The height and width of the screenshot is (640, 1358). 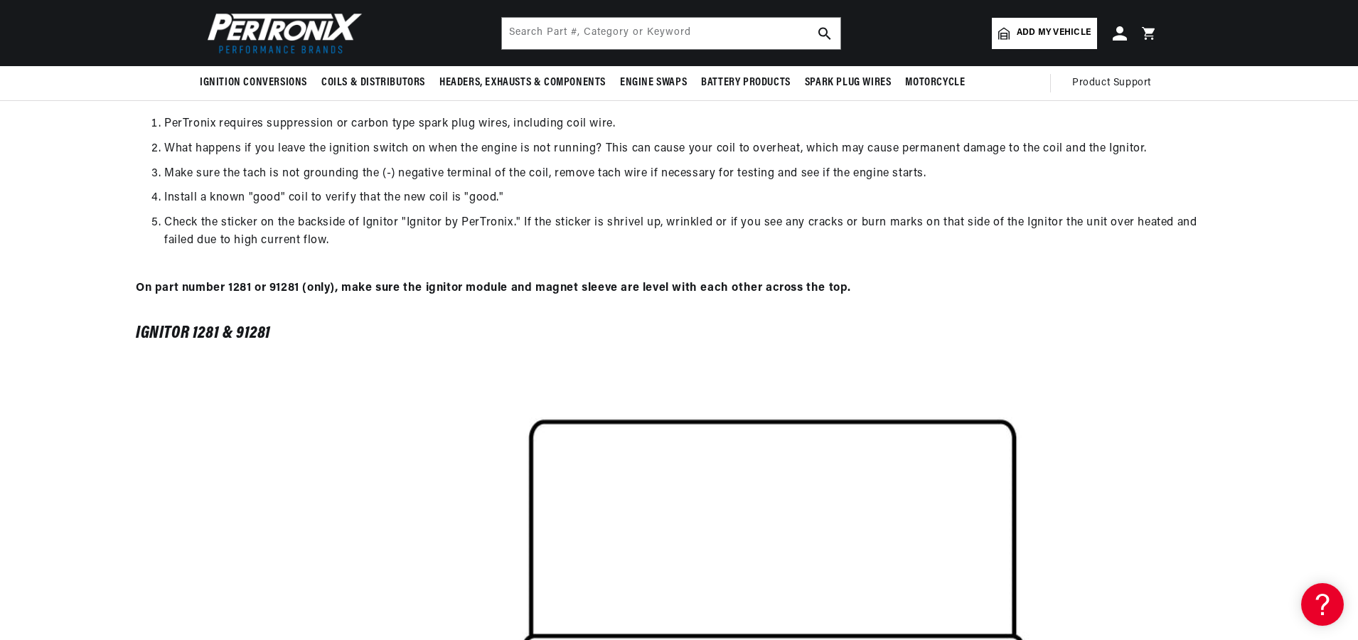 I want to click on span: Motorcycle, so click(x=935, y=82).